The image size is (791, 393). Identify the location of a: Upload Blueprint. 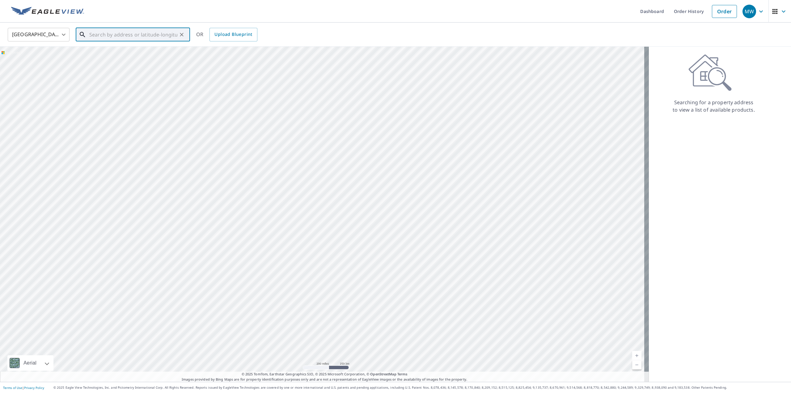
(233, 35).